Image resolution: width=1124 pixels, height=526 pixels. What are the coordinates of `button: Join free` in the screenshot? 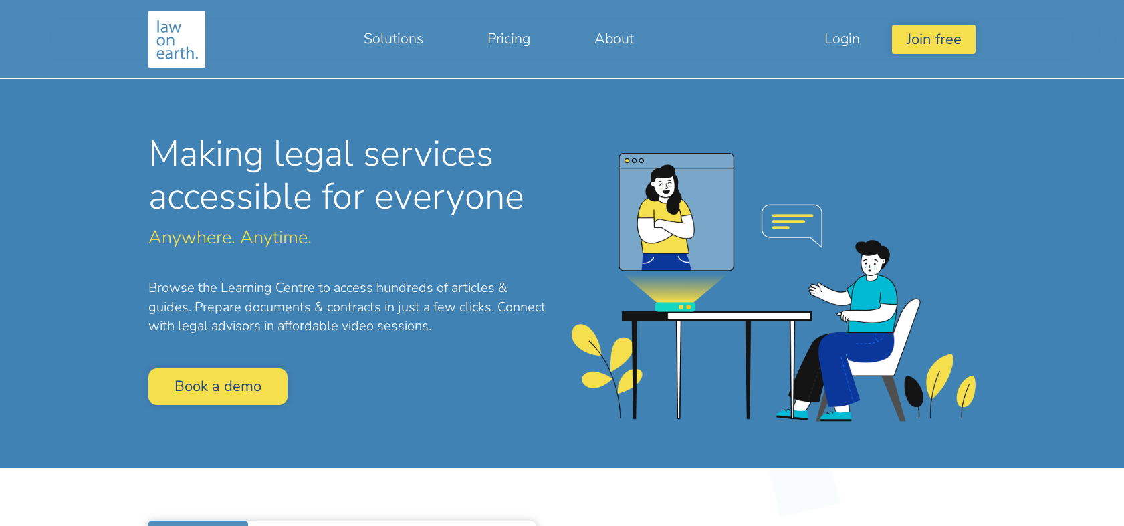 It's located at (933, 39).